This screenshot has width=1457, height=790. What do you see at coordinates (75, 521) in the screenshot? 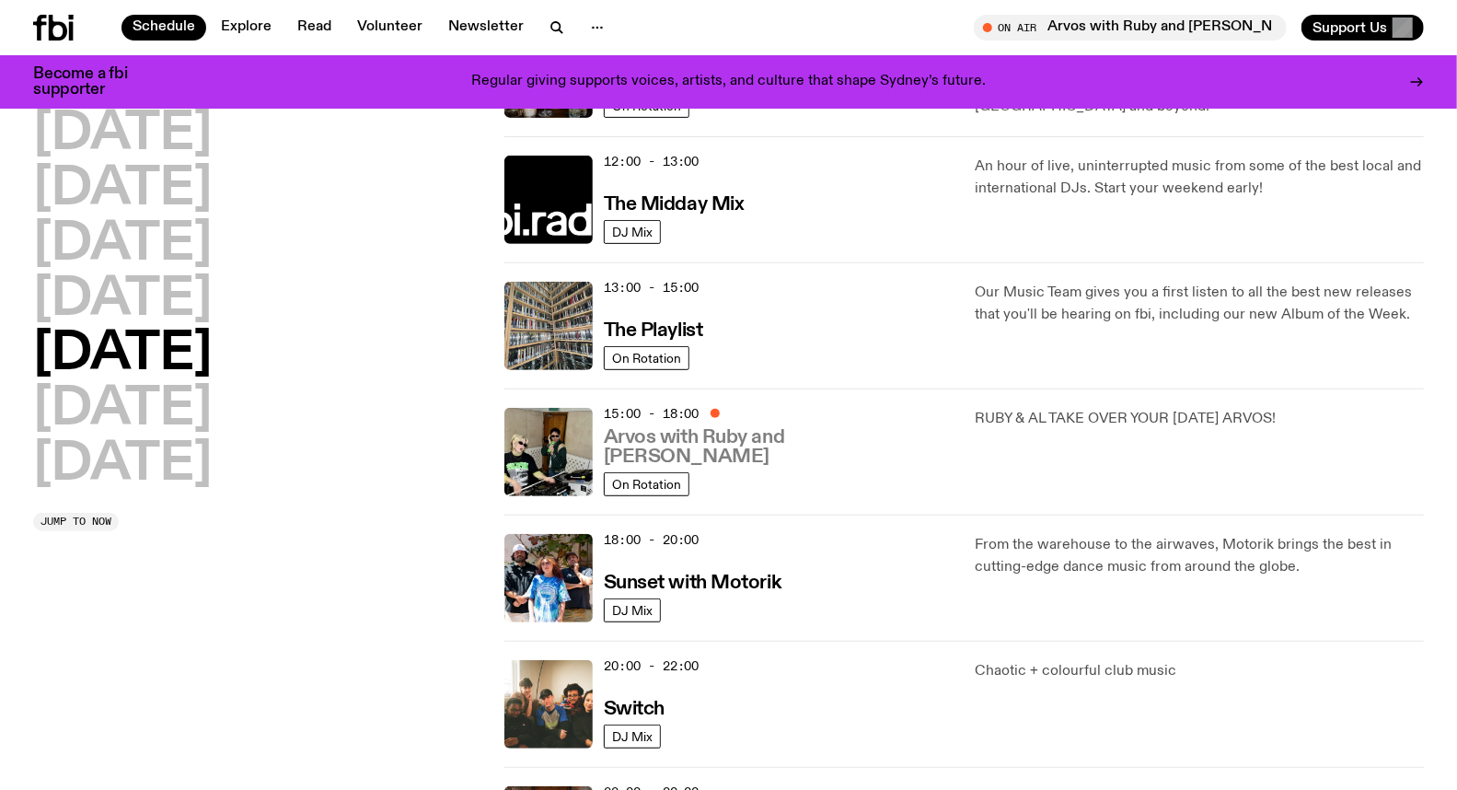
I see `span: Jump to now` at bounding box center [75, 521].